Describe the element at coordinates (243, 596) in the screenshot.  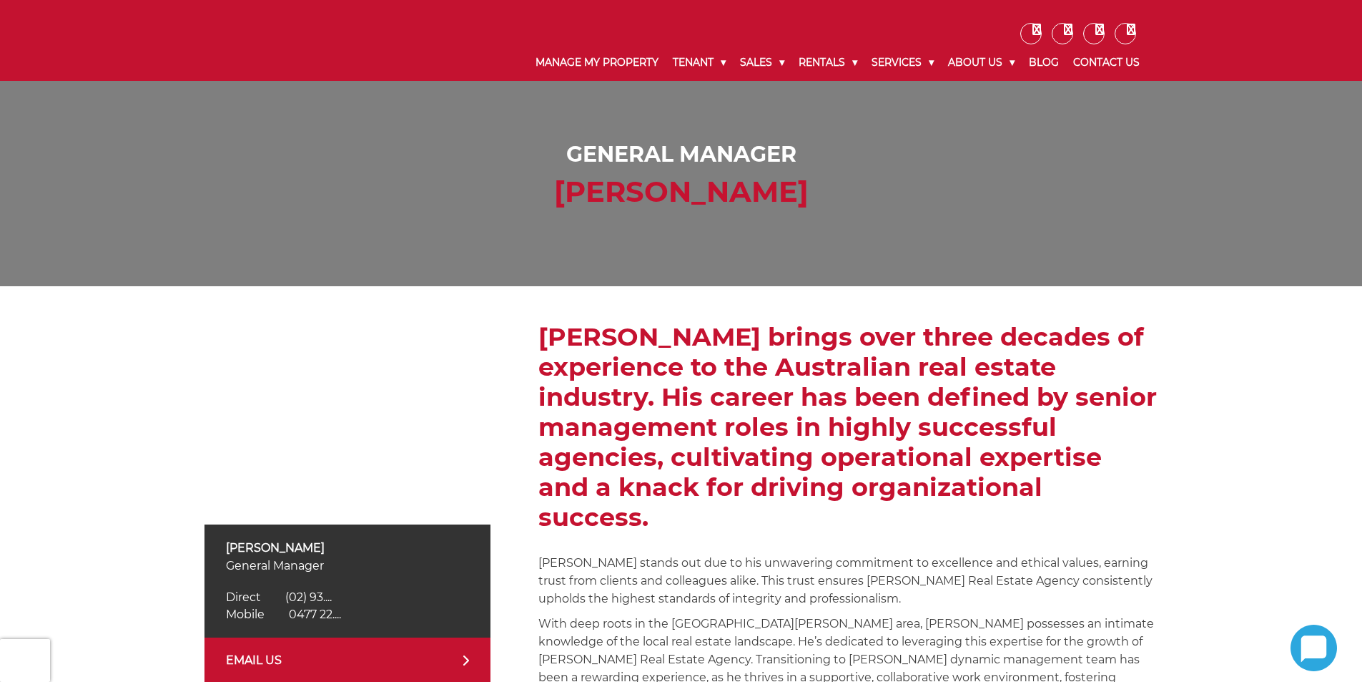
I see `span: Direct` at that location.